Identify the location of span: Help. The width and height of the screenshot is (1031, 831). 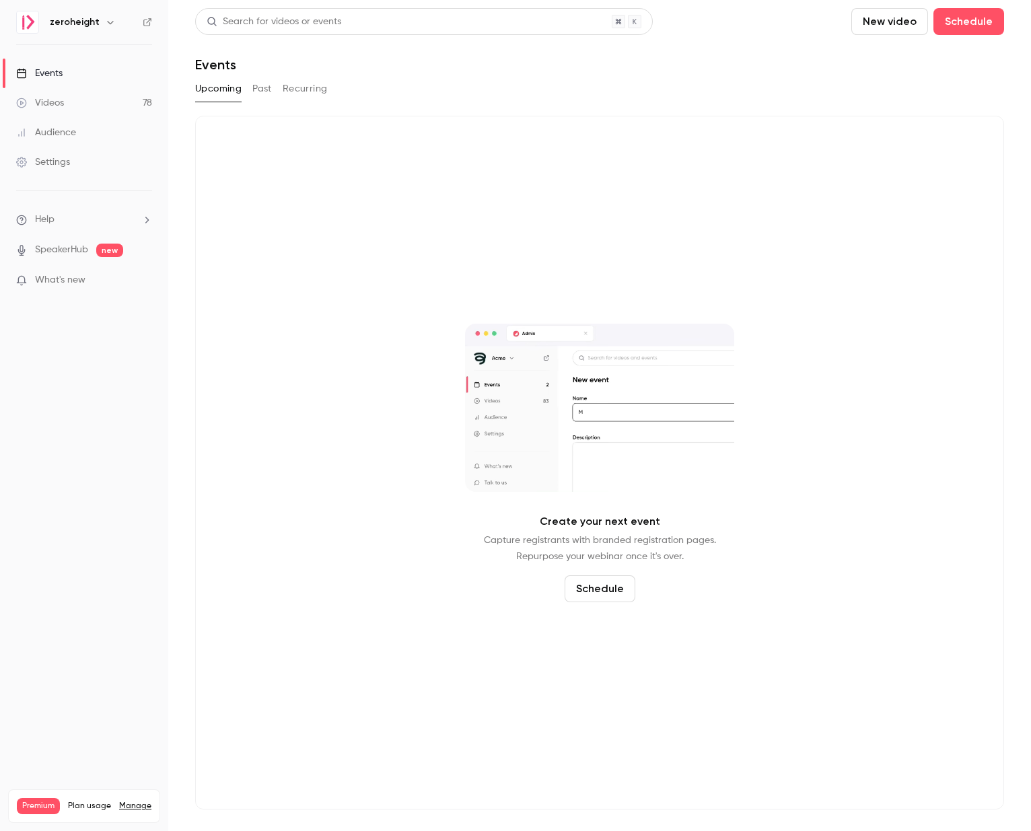
(44, 219).